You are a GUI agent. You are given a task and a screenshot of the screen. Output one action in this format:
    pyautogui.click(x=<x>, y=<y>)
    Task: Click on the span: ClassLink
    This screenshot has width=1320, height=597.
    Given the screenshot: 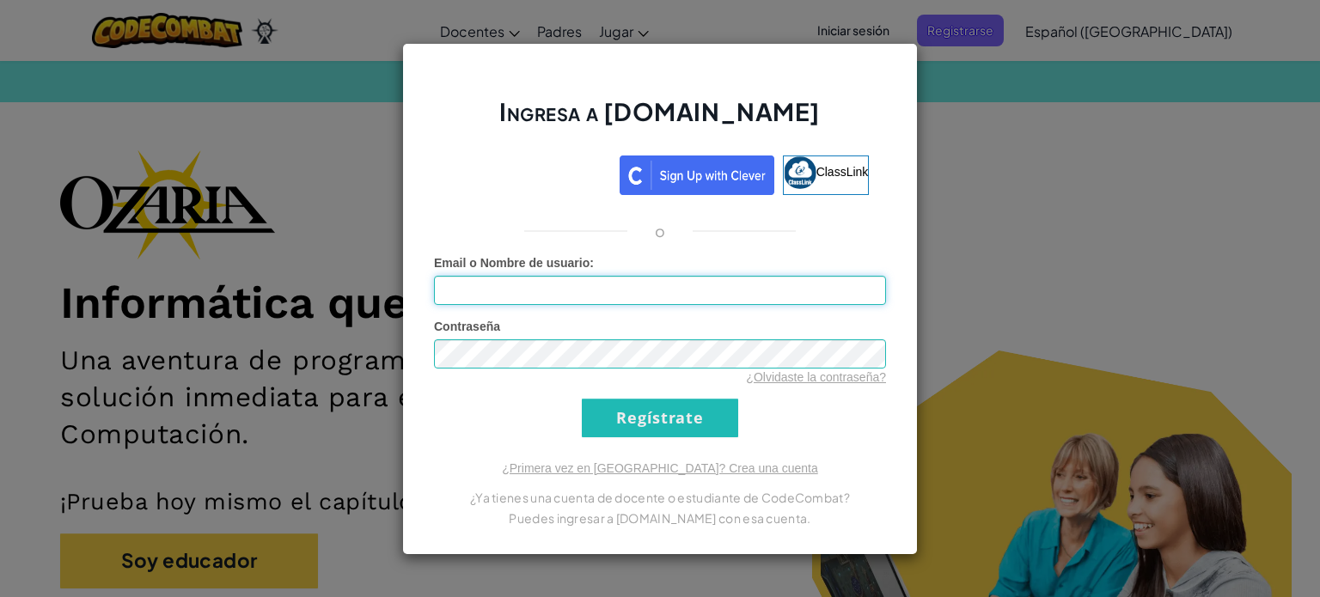 What is the action you would take?
    pyautogui.click(x=842, y=171)
    